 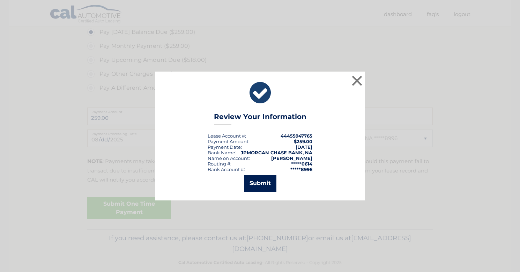 I want to click on span: Payment Date, so click(x=224, y=147).